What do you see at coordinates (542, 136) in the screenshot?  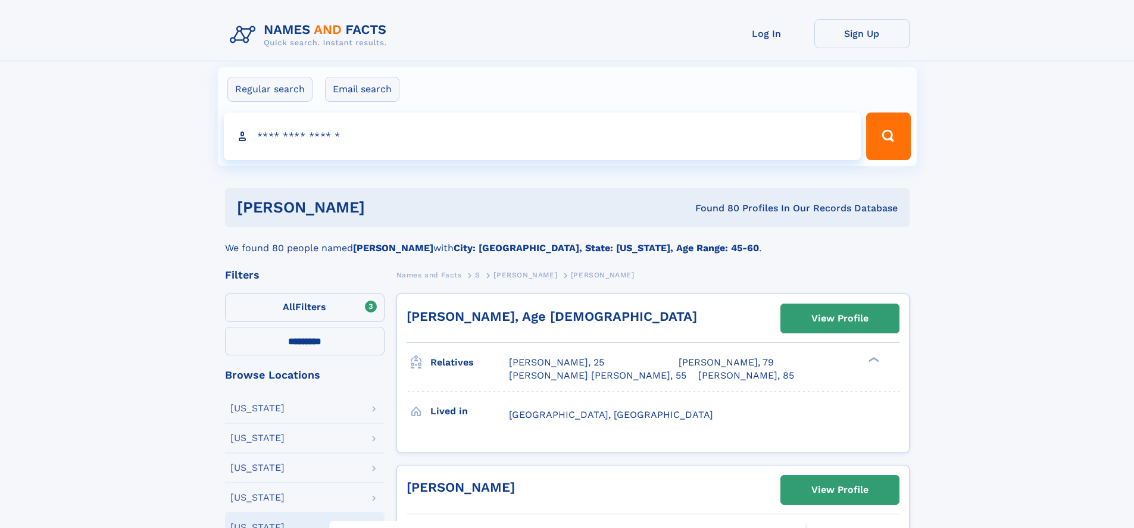 I see `input: search input` at bounding box center [542, 136].